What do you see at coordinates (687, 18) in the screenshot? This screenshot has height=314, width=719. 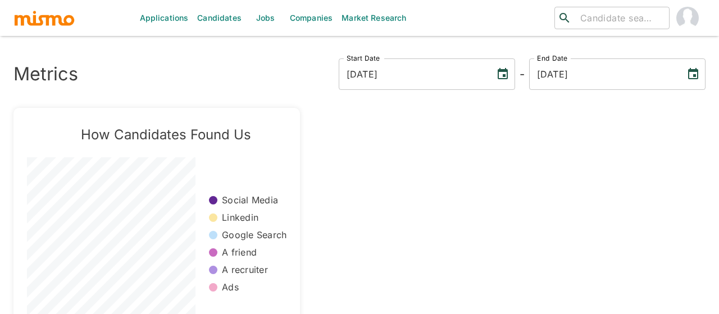 I see `img: Maia Reyes` at bounding box center [687, 18].